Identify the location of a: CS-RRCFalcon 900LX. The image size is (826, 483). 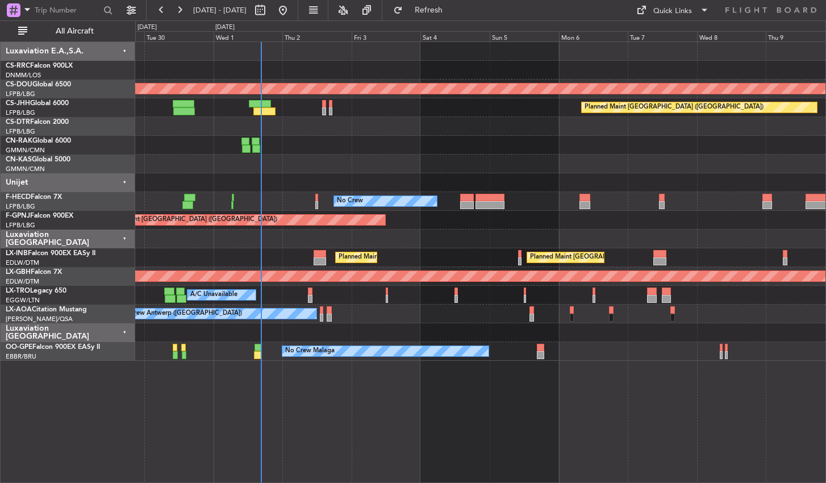
(39, 66).